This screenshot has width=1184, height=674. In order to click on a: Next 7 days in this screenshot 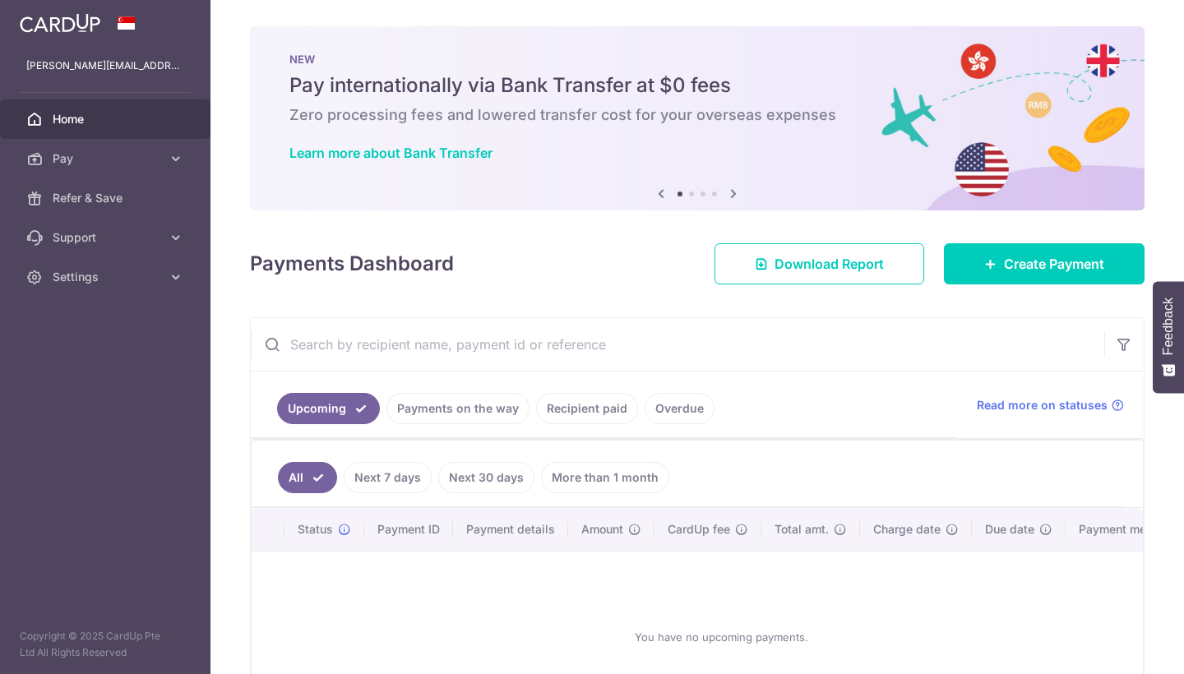, I will do `click(387, 478)`.